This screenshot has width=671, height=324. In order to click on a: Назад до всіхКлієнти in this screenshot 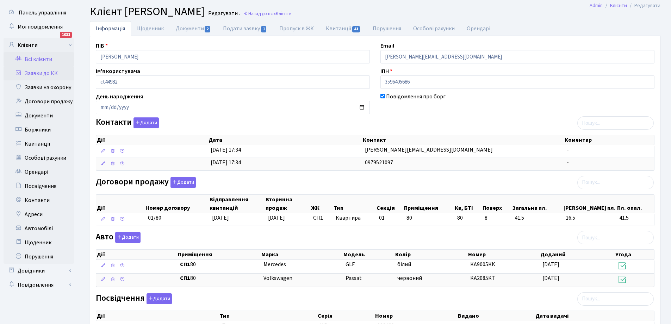, I will do `click(268, 13)`.